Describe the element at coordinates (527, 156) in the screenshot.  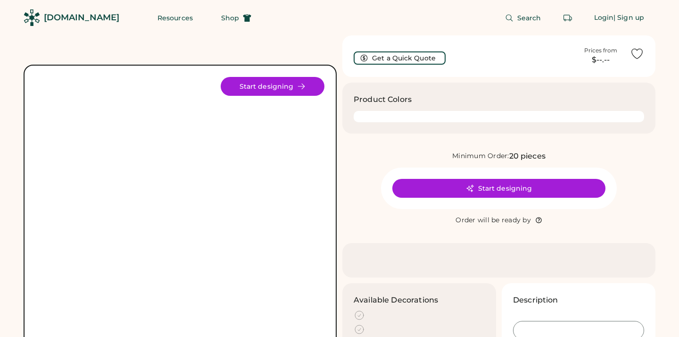
I see `div: 20 pieces` at that location.